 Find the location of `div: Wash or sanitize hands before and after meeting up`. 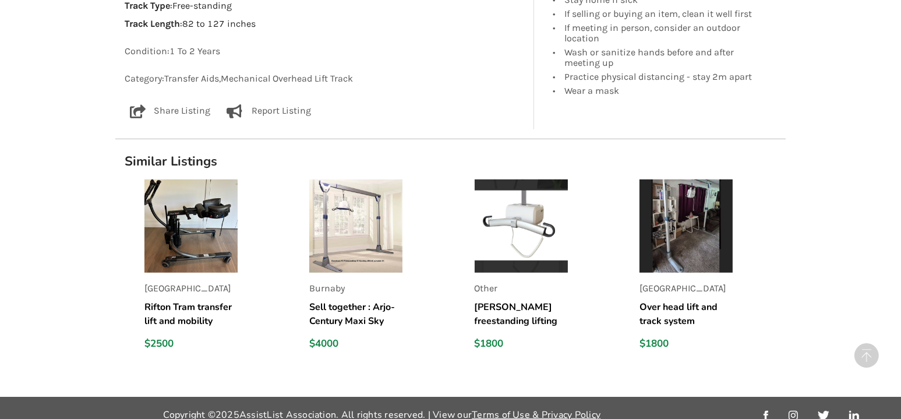

div: Wash or sanitize hands before and after meeting up is located at coordinates (663, 57).